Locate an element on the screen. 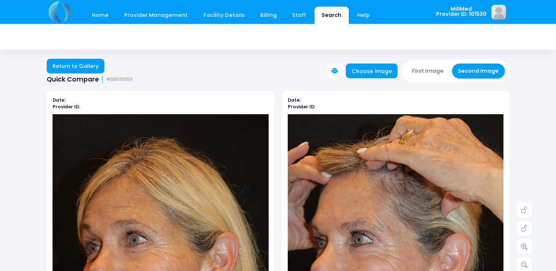  a: Facility Details is located at coordinates (224, 15).